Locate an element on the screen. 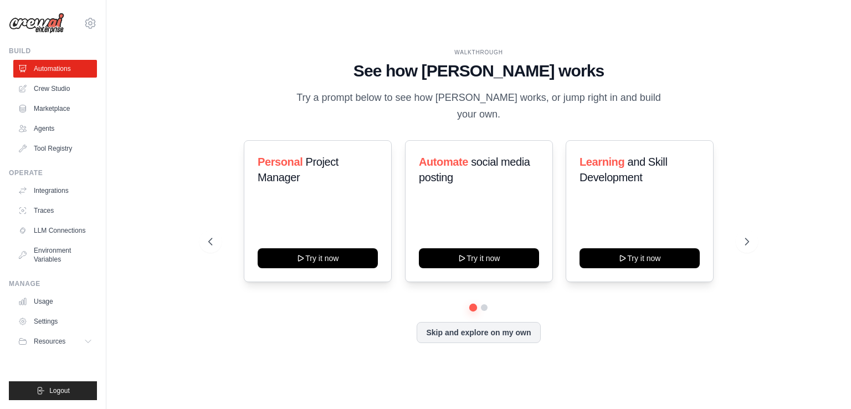  span: Resources is located at coordinates (49, 341).